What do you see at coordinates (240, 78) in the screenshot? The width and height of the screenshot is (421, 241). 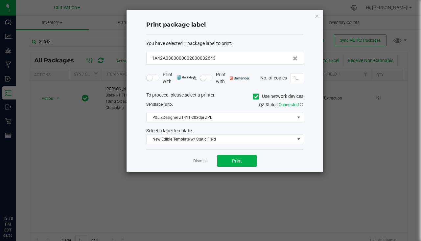 I see `img: bartender.png` at bounding box center [240, 78].